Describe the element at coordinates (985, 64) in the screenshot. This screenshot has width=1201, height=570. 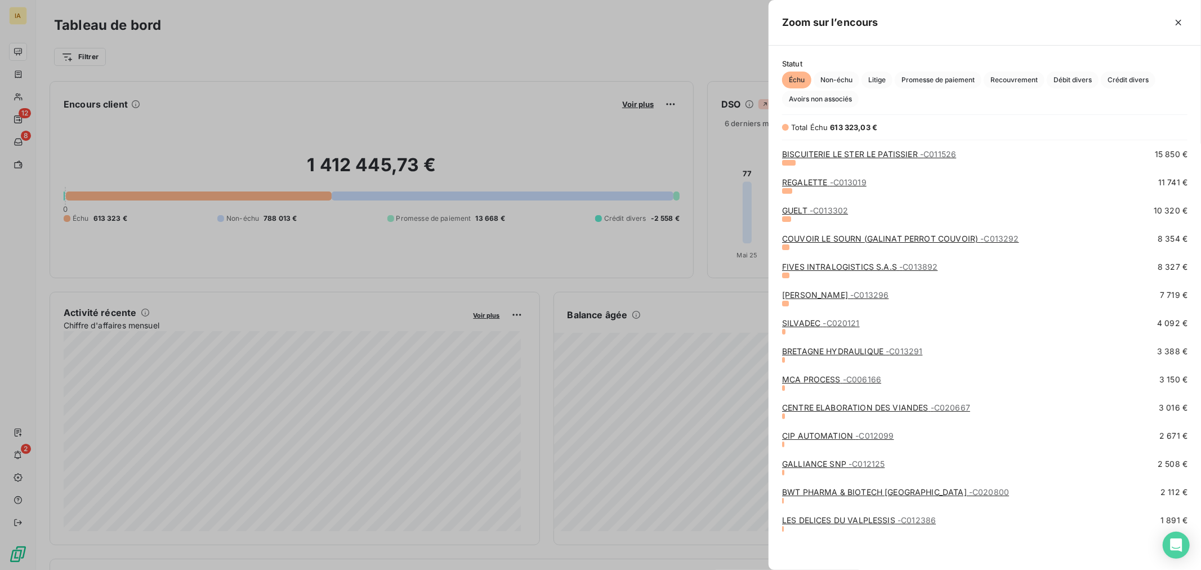
I see `span: Statut` at that location.